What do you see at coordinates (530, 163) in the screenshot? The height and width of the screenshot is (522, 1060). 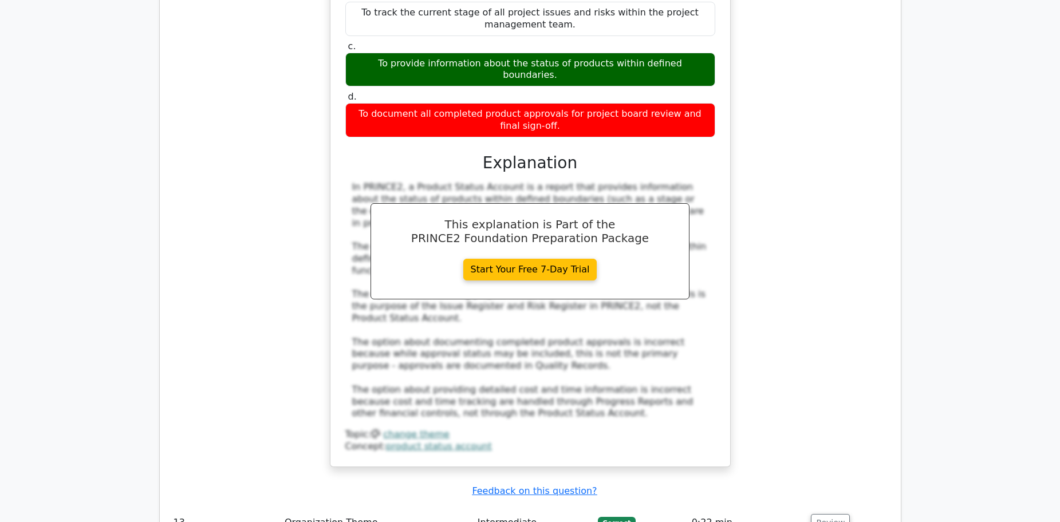 I see `h3: Explanation` at bounding box center [530, 163].